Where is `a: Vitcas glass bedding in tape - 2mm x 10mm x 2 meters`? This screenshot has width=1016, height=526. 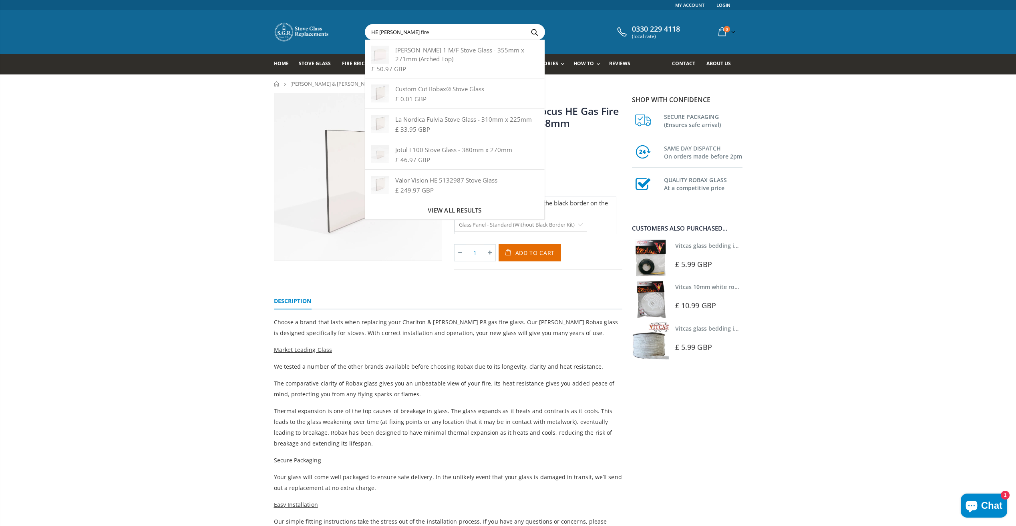 a: Vitcas glass bedding in tape - 2mm x 10mm x 2 meters is located at coordinates (750, 246).